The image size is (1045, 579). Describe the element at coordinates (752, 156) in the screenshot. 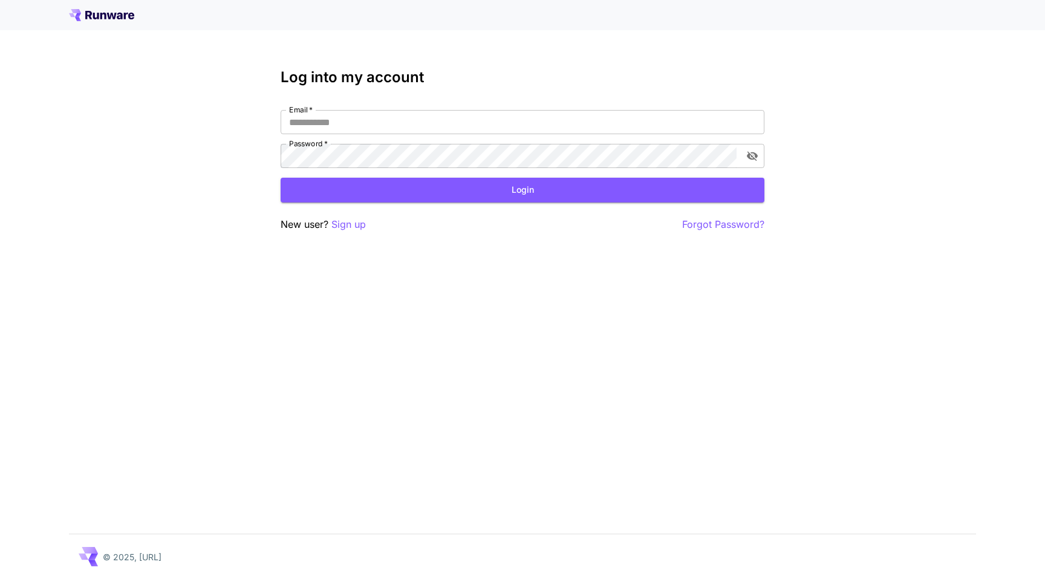

I see `button: toggle password visibility` at that location.